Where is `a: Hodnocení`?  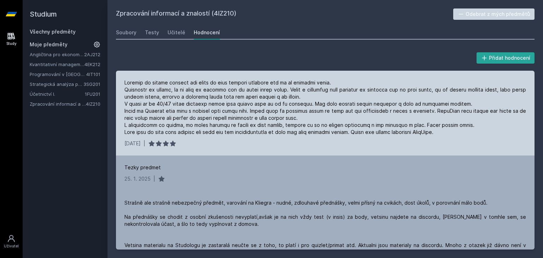
a: Hodnocení is located at coordinates (207, 33).